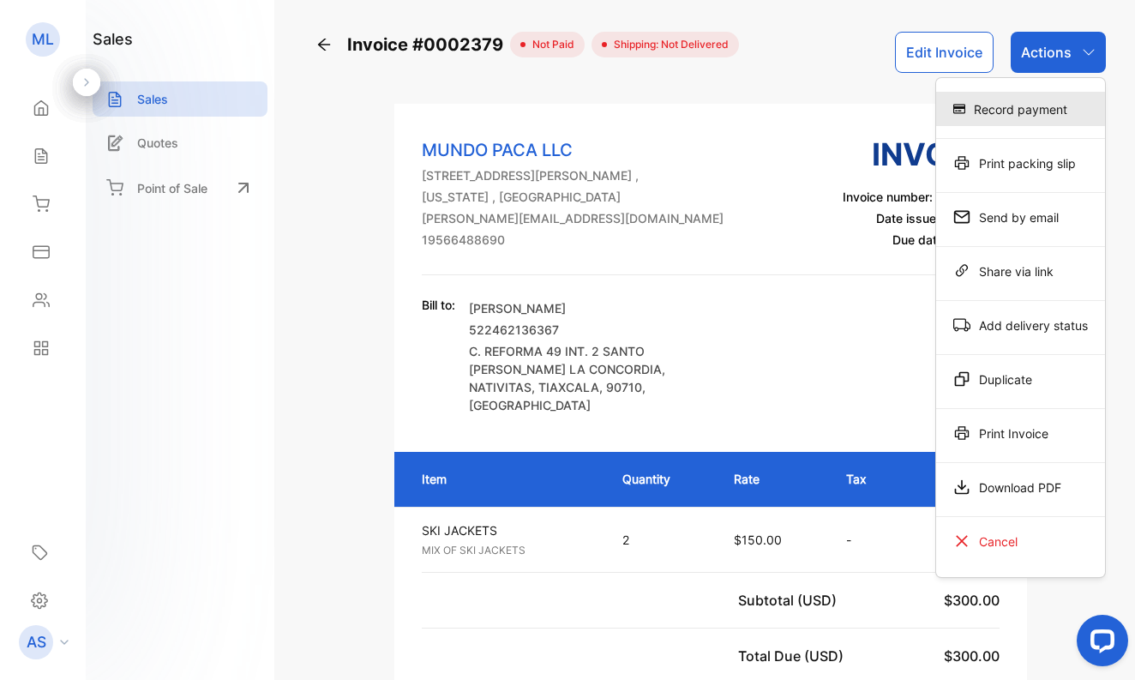 The height and width of the screenshot is (680, 1135). Describe the element at coordinates (180, 188) in the screenshot. I see `a: Point of Sale` at that location.